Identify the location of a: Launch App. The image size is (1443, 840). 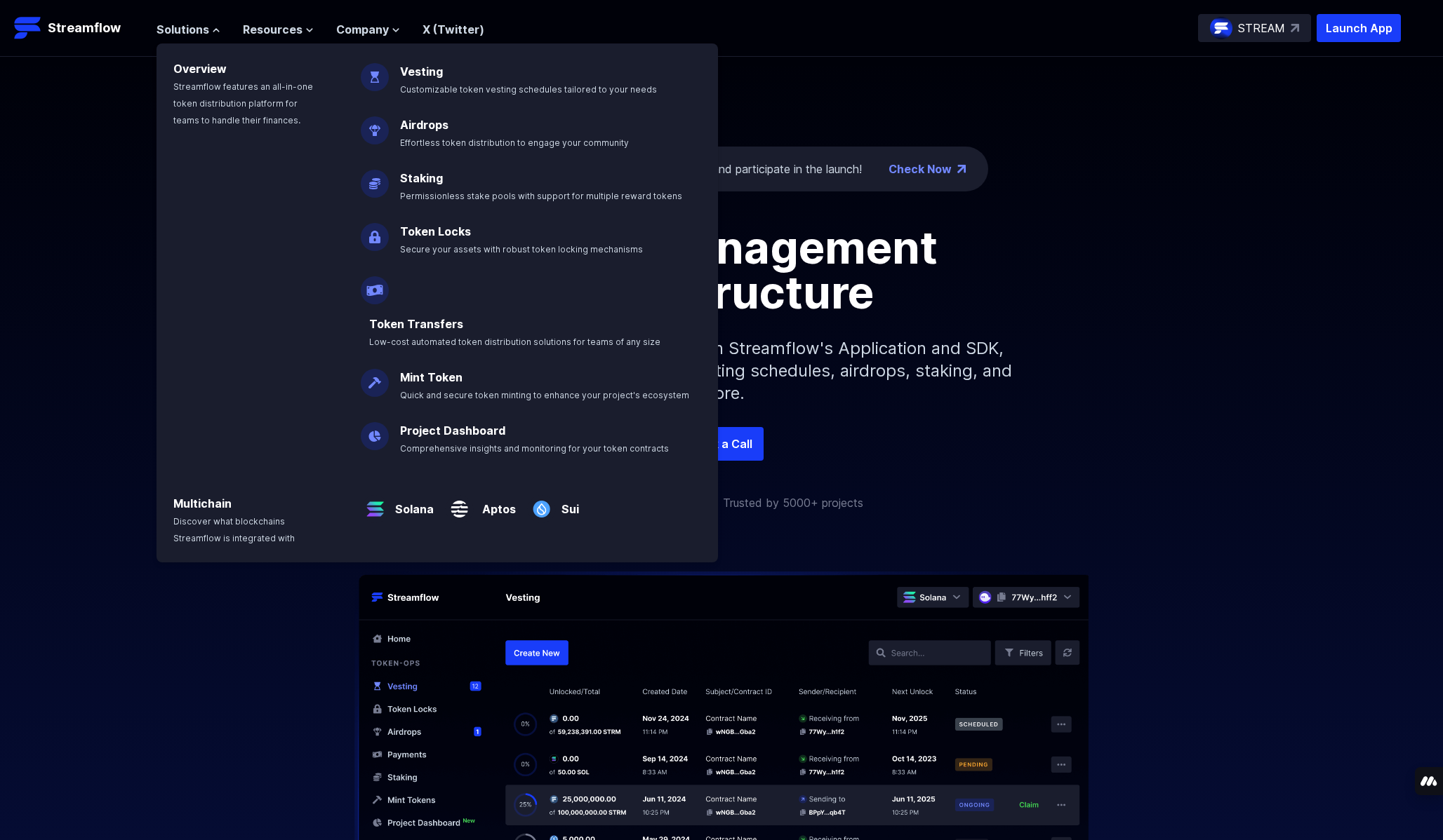
(1358, 28).